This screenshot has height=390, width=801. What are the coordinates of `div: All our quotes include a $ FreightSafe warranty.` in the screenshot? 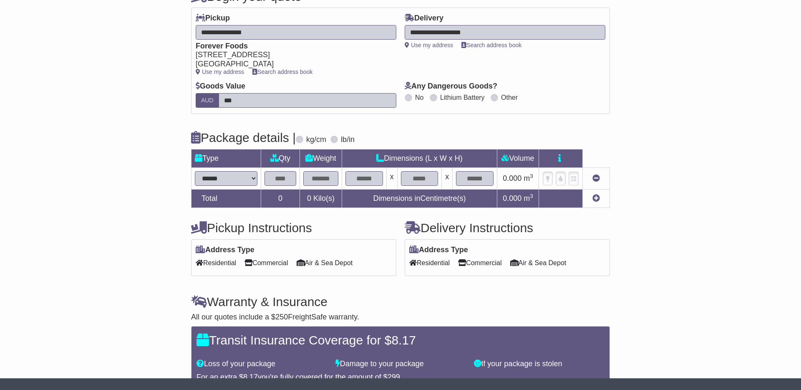 It's located at (400, 317).